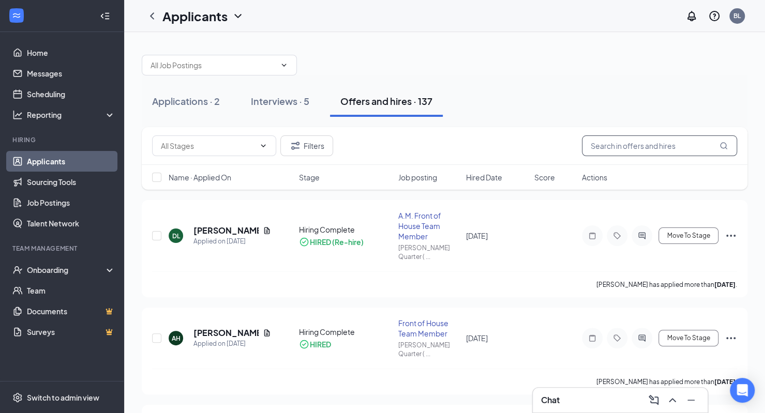  What do you see at coordinates (337, 242) in the screenshot?
I see `div: HIRED (Re-hire)` at bounding box center [337, 242].